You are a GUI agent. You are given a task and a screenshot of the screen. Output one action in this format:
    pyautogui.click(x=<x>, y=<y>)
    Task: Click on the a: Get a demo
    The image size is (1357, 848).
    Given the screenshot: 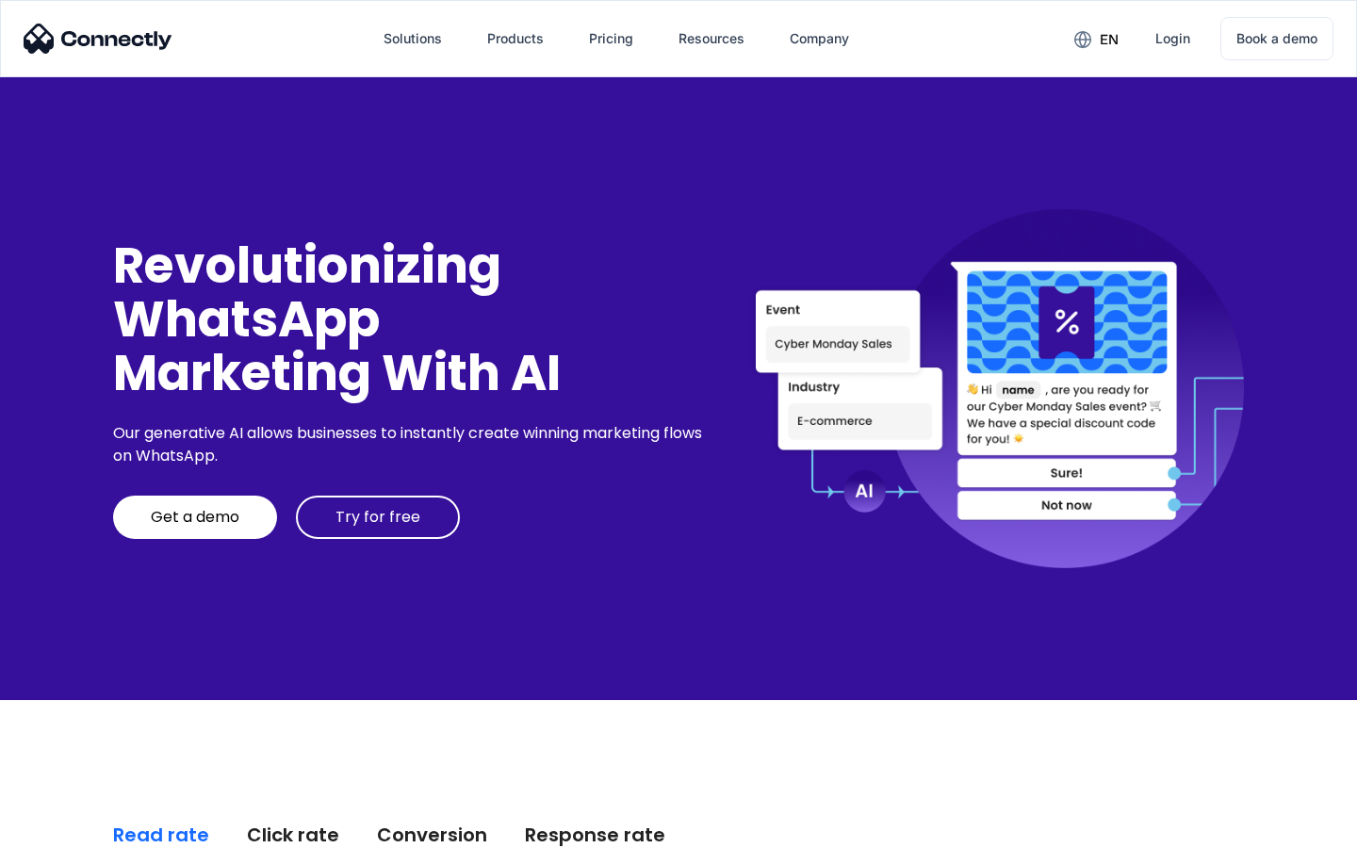 What is the action you would take?
    pyautogui.click(x=195, y=517)
    